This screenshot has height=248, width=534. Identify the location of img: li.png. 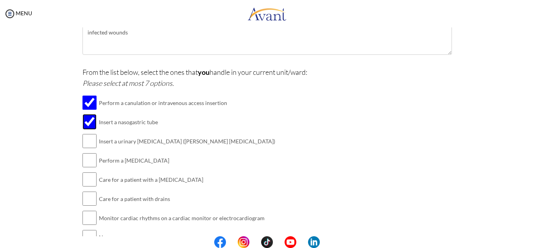
(314, 242).